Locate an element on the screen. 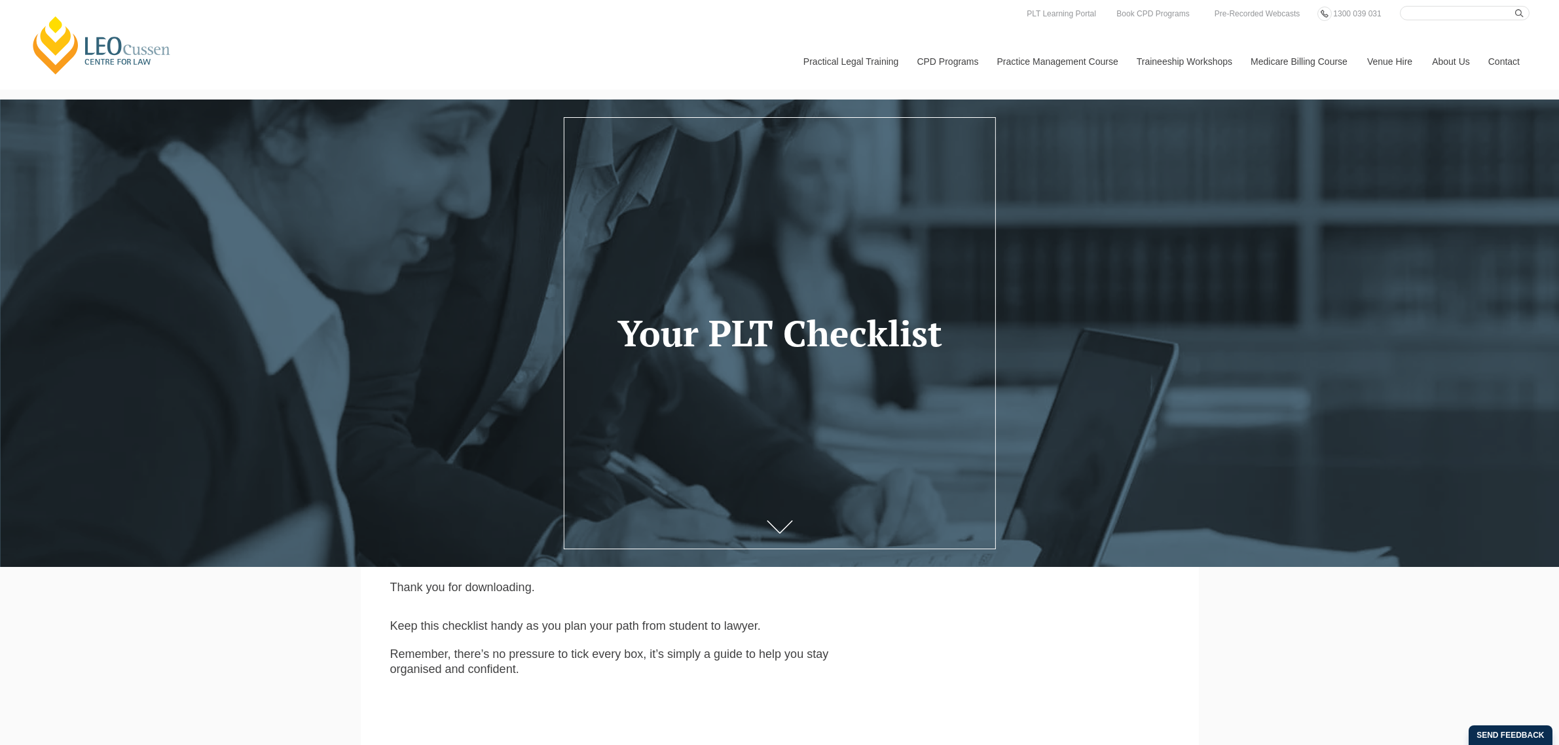 The height and width of the screenshot is (745, 1559). a: Contact is located at coordinates (1504, 62).